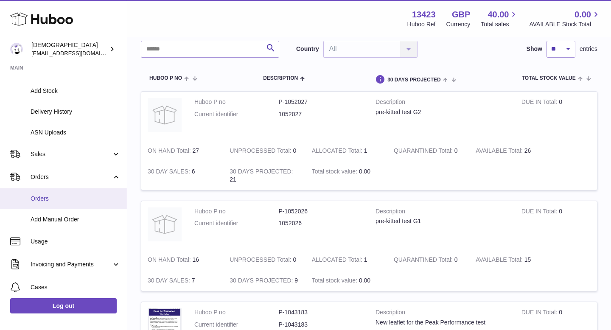 Image resolution: width=611 pixels, height=330 pixels. I want to click on div: Currency, so click(458, 24).